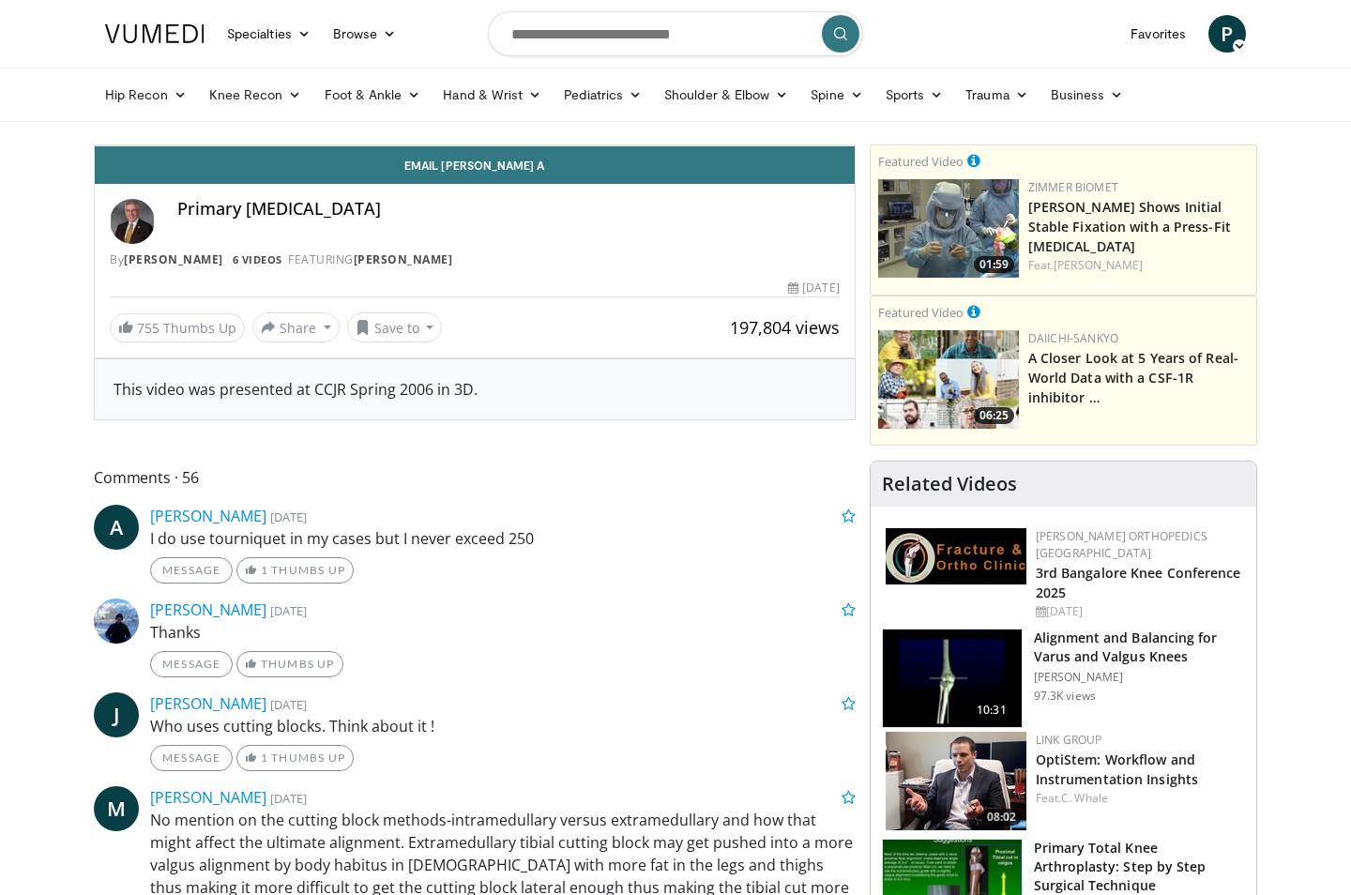  What do you see at coordinates (475, 145) in the screenshot?
I see `video-js: Video Player` at bounding box center [475, 145].